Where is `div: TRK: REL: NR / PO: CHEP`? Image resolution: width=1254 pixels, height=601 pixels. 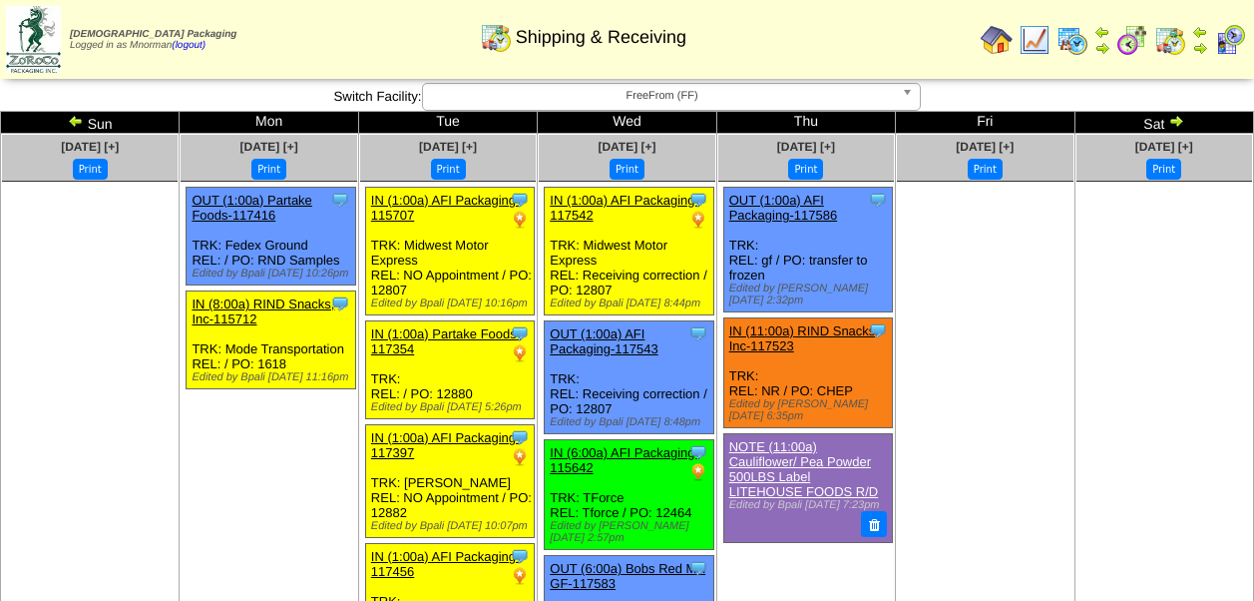
div: TRK: REL: NR / PO: CHEP is located at coordinates (807, 373).